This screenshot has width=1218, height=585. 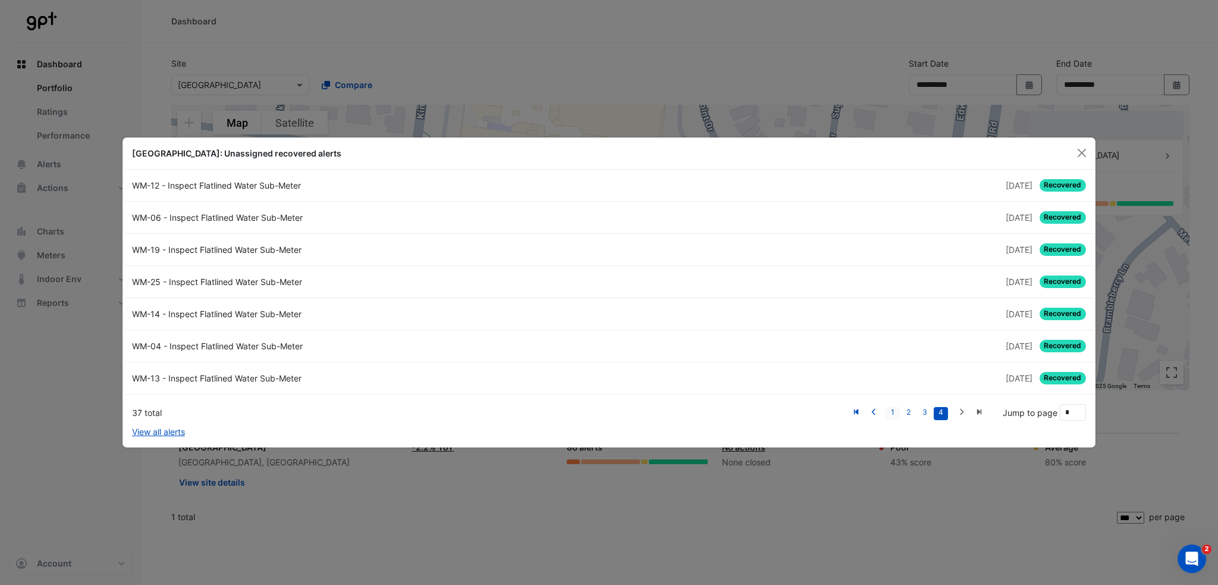 I want to click on div: WM-12 - Inspect Flatlined Water Sub-Meter, so click(x=367, y=185).